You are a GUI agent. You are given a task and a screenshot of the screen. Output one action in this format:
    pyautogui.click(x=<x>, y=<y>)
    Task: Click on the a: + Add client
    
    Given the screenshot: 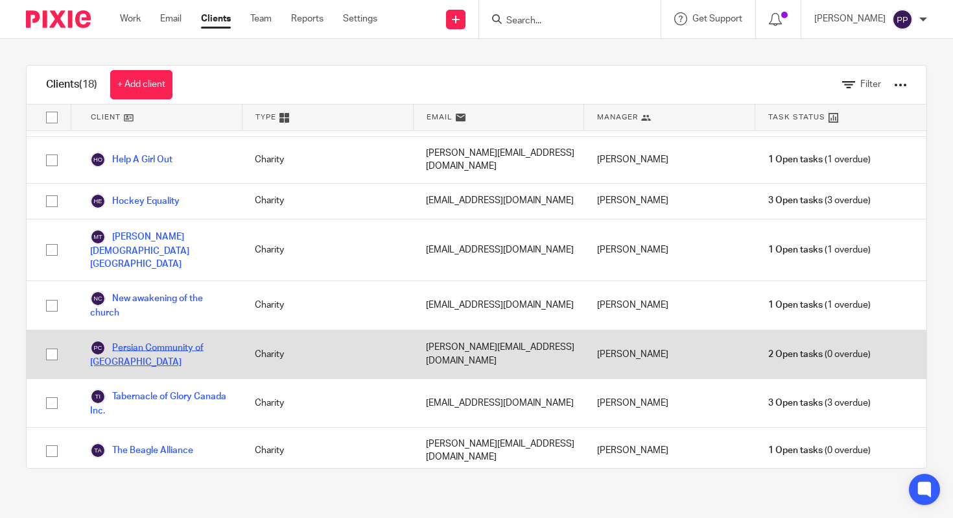 What is the action you would take?
    pyautogui.click(x=141, y=84)
    